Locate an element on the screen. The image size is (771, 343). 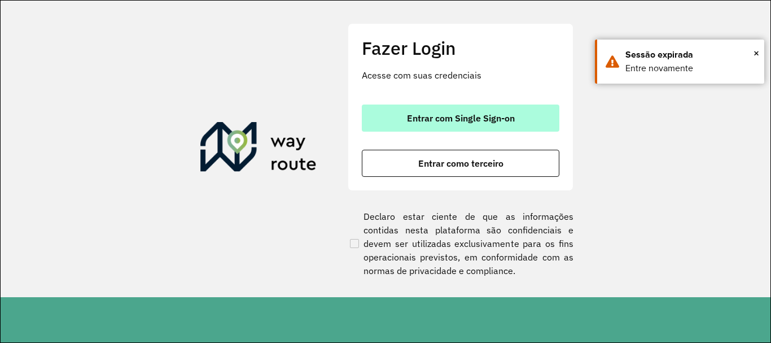
span: Entrar com Single Sign-on is located at coordinates (461, 118).